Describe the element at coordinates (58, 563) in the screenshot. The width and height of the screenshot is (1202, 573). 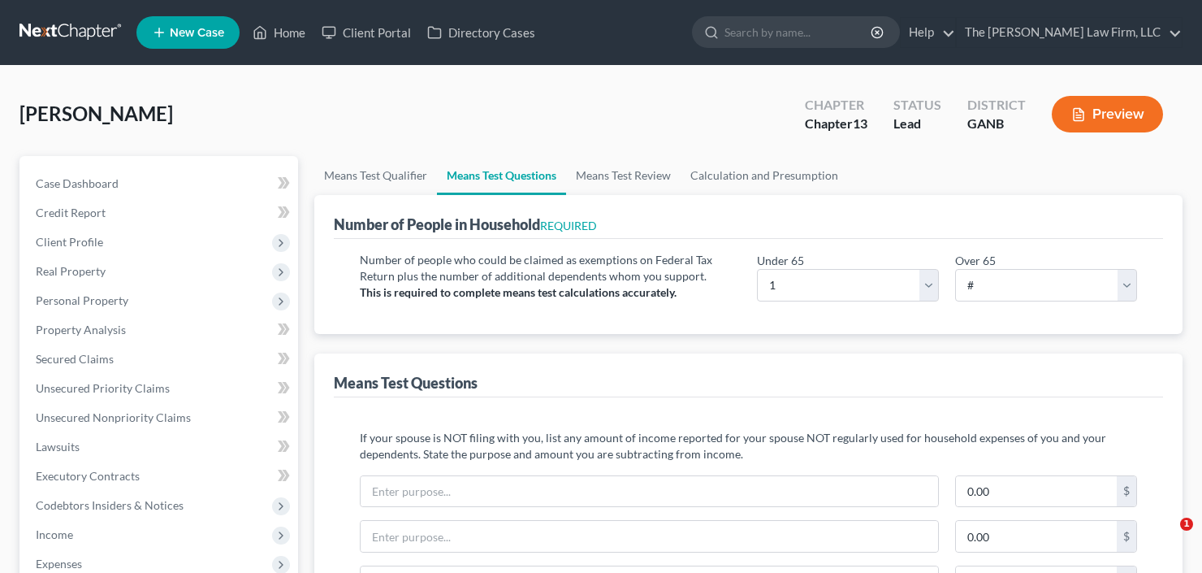
I see `span: Expenses` at that location.